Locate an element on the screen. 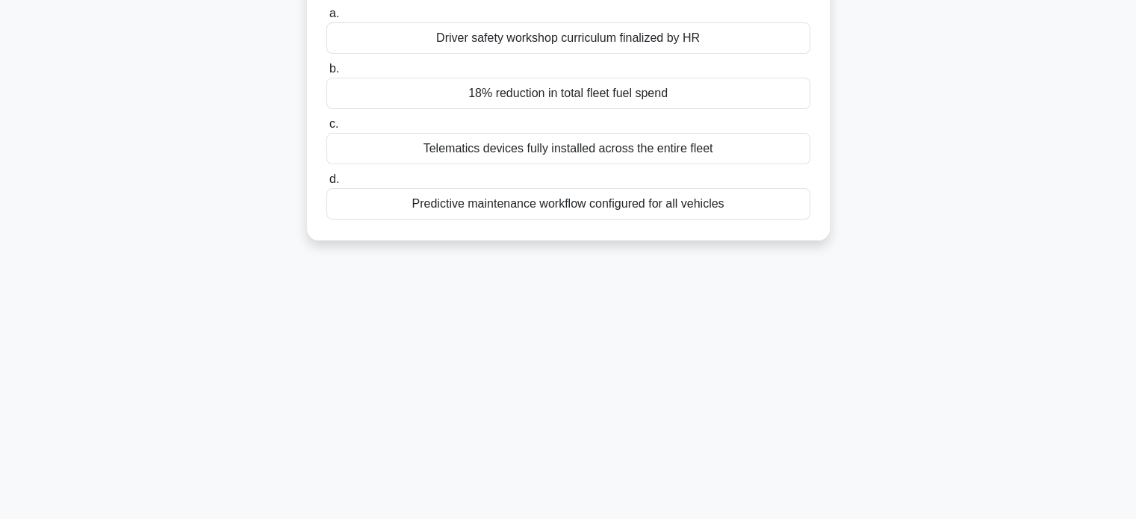 Image resolution: width=1136 pixels, height=519 pixels. div: Predictive maintenance workflow configured for all vehicles is located at coordinates (568, 204).